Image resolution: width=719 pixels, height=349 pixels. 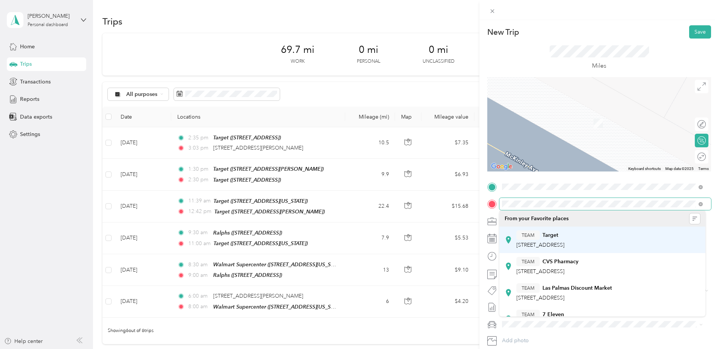 I want to click on span: From your Favorite places, so click(x=536, y=219).